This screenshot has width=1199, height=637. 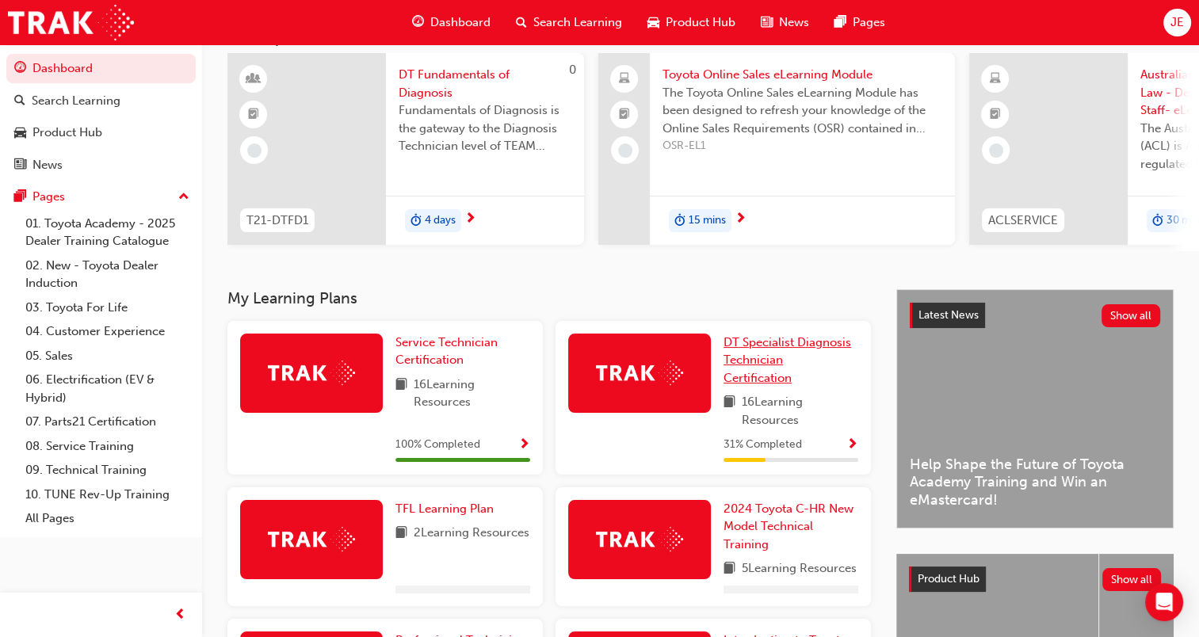 What do you see at coordinates (799, 569) in the screenshot?
I see `span: 5 Learning Resources` at bounding box center [799, 569].